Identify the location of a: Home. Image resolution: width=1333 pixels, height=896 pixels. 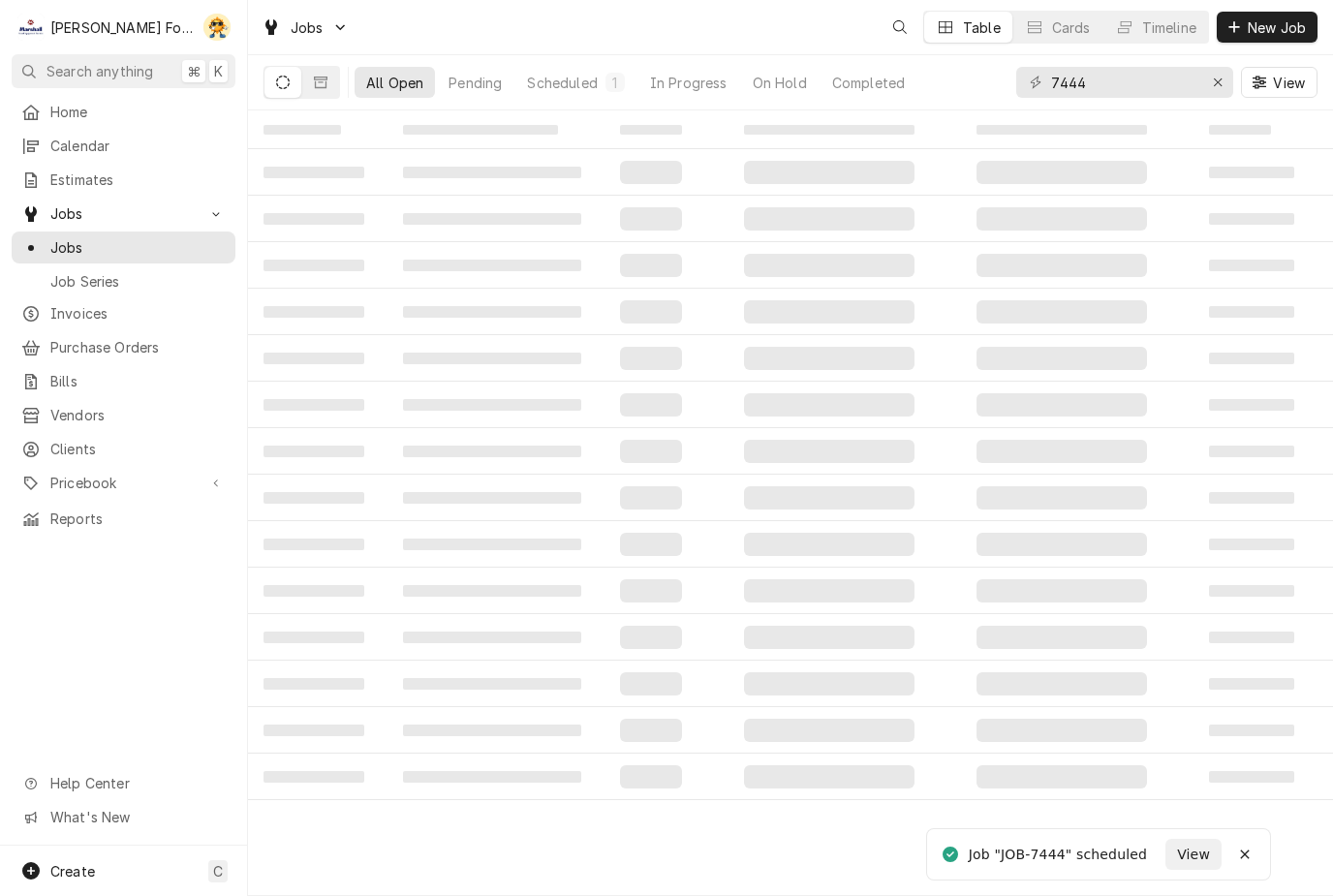
(123, 111).